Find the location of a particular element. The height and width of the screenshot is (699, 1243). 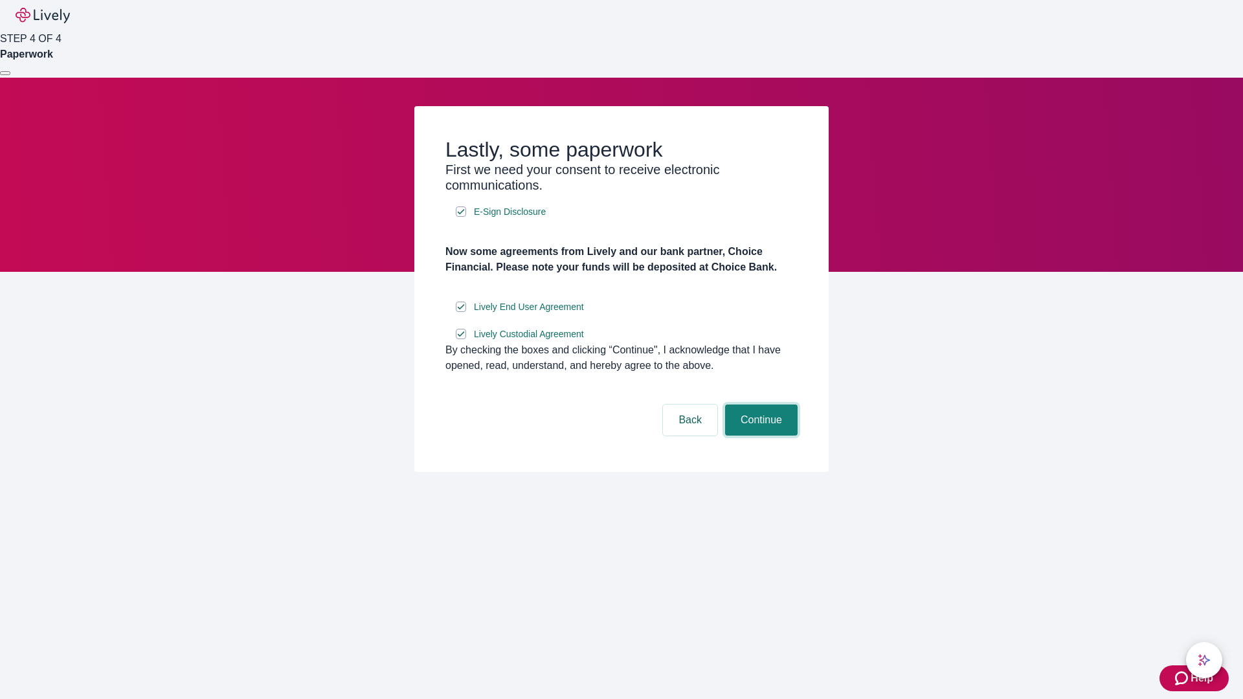

button: Continue is located at coordinates (761, 420).